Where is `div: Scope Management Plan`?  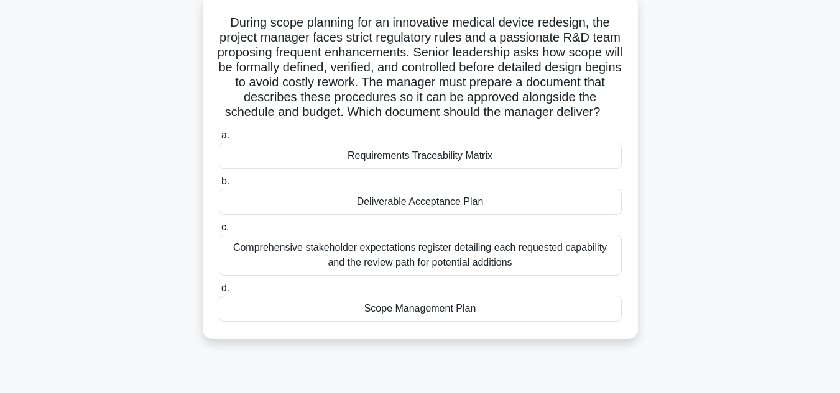 div: Scope Management Plan is located at coordinates (420, 309).